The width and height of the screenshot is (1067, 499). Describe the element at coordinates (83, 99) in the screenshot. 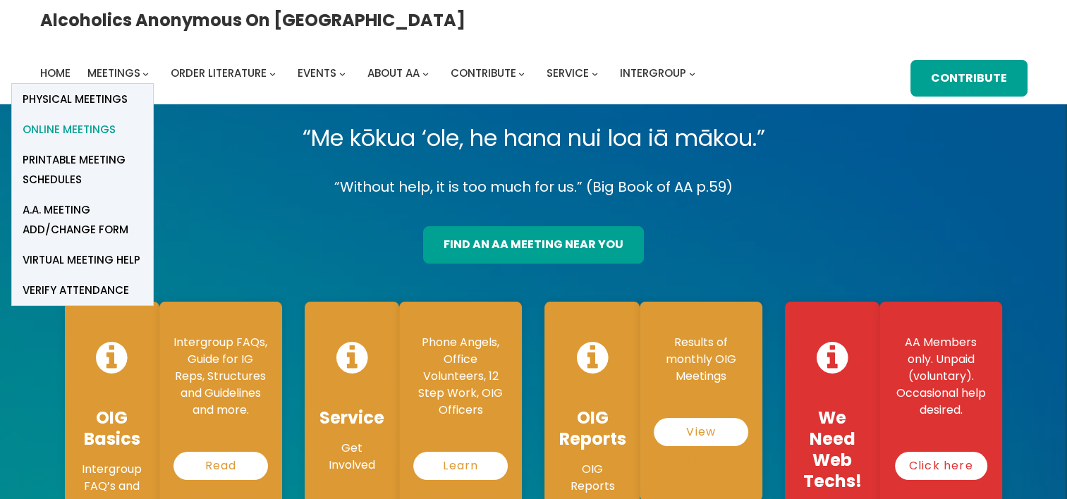

I see `a: Physical Meetings` at that location.